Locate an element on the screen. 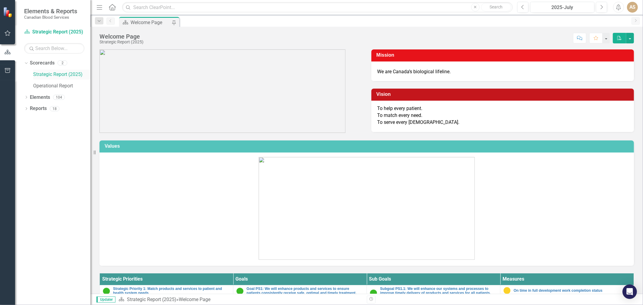  span: Search is located at coordinates (496, 7).